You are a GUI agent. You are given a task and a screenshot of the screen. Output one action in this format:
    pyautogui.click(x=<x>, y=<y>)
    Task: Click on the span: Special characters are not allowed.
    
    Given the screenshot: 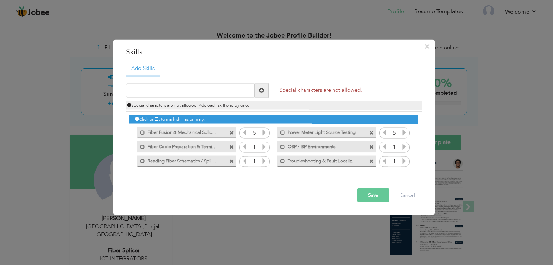 What is the action you would take?
    pyautogui.click(x=320, y=90)
    